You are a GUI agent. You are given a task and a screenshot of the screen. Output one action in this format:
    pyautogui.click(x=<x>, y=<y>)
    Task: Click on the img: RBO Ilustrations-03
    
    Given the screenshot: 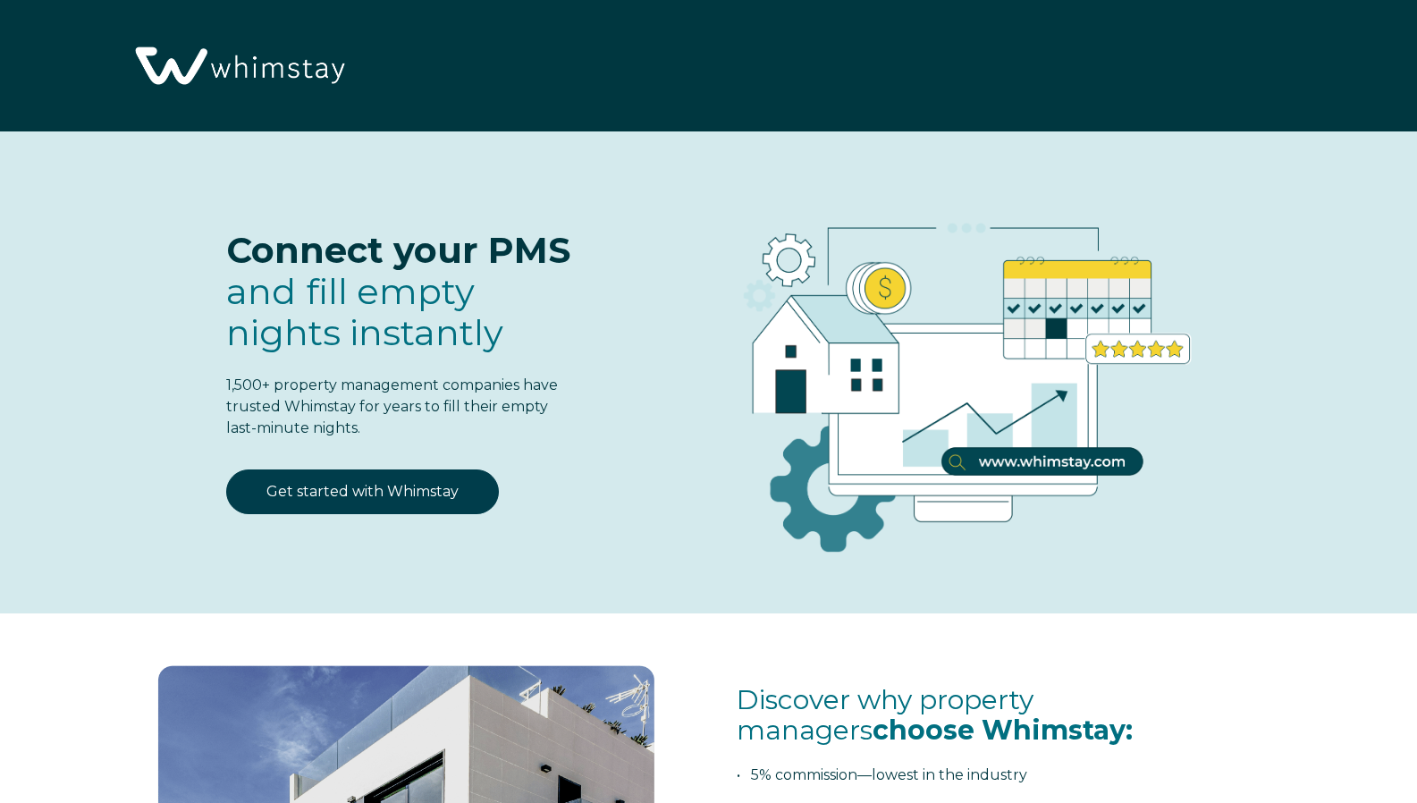 What is the action you would take?
    pyautogui.click(x=957, y=374)
    